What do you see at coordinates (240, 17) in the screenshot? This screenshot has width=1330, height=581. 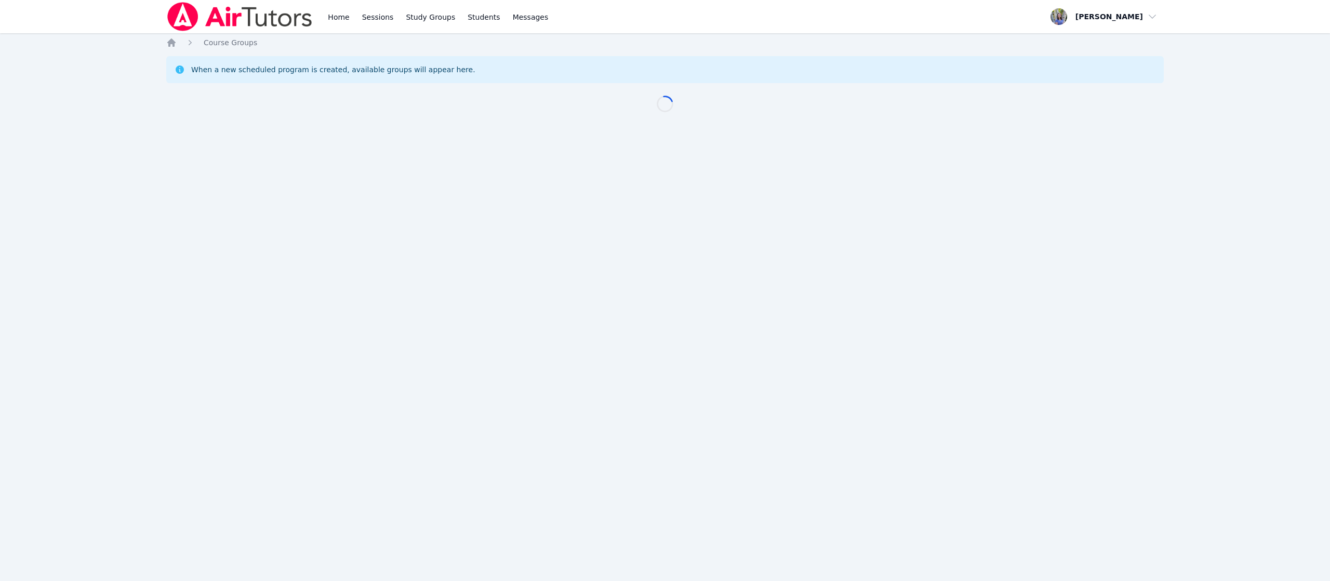 I see `img: Air Tutors` at bounding box center [240, 17].